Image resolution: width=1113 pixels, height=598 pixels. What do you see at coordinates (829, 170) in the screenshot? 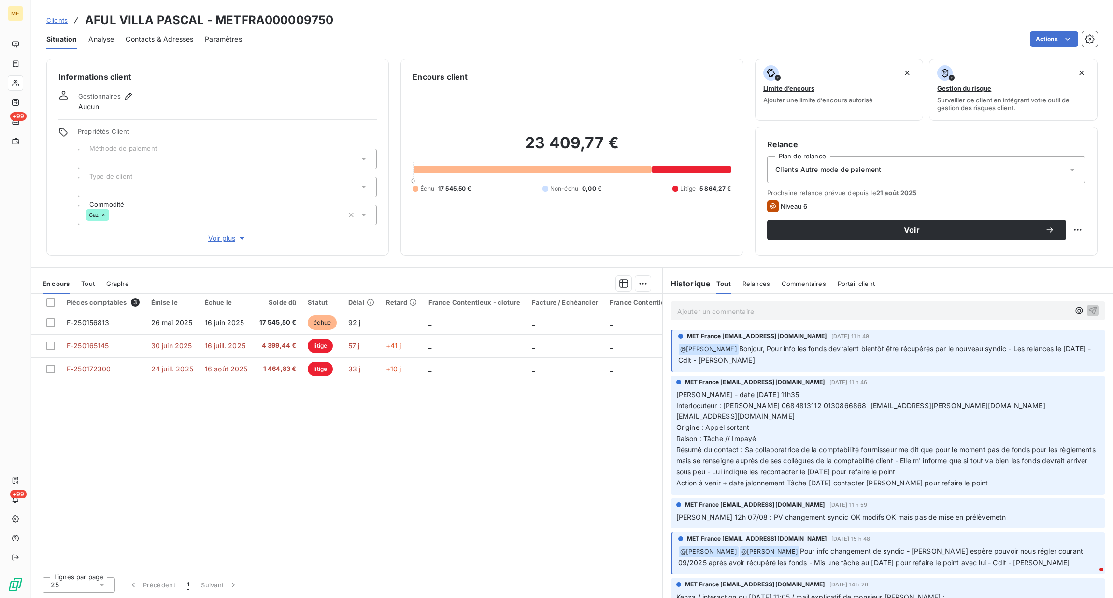
I see `span: Clients Autre mode de paiement` at bounding box center [829, 170].